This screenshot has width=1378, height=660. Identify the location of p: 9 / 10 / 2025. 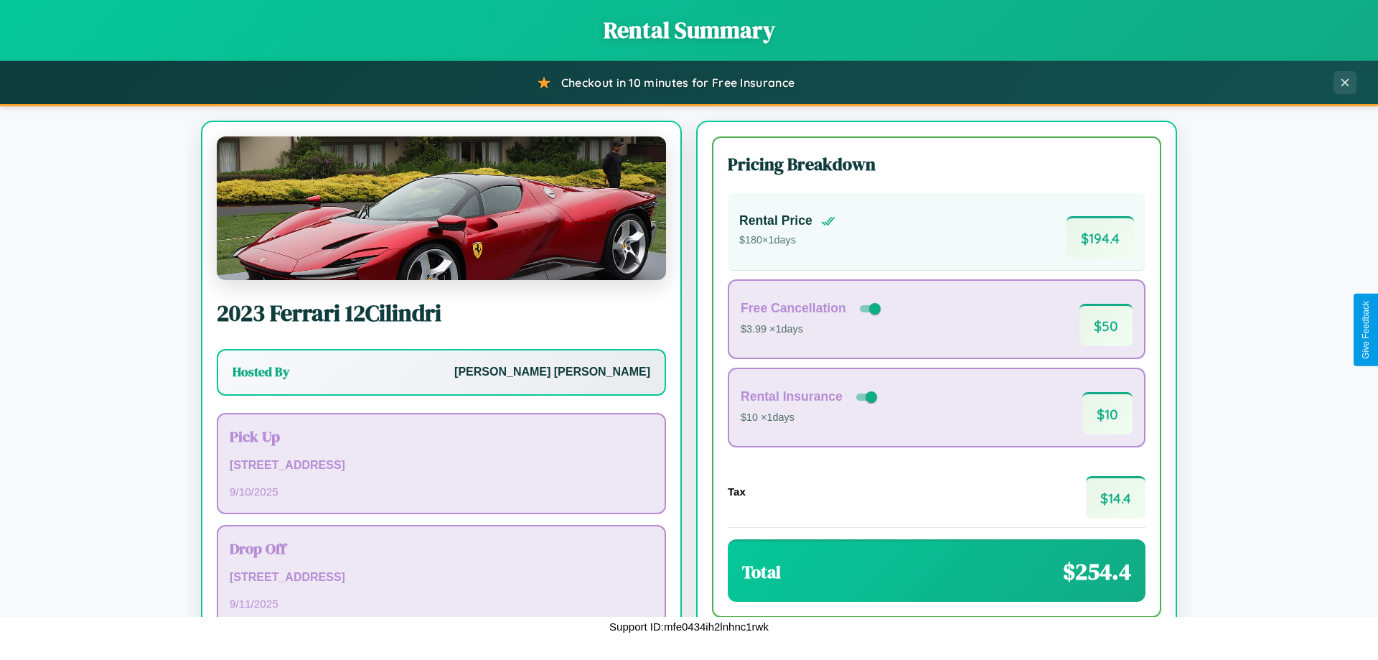
(441, 491).